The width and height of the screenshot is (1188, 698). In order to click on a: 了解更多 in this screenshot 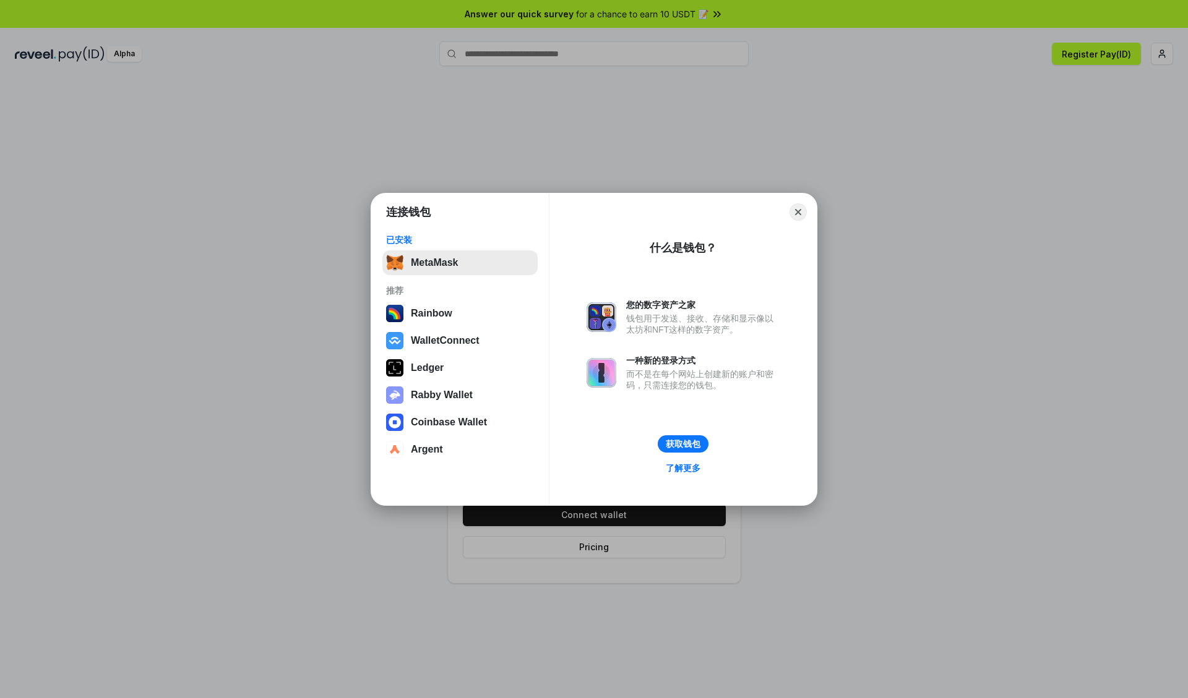, I will do `click(683, 468)`.